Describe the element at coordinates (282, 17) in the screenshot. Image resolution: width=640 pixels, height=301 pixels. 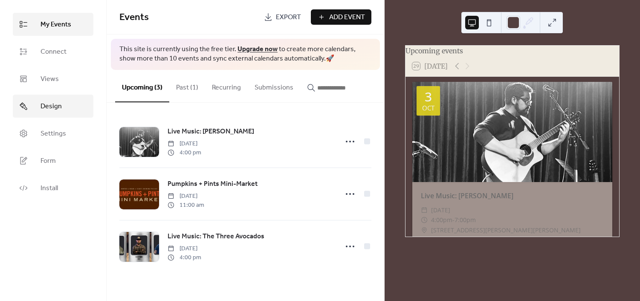
I see `a: Export` at that location.